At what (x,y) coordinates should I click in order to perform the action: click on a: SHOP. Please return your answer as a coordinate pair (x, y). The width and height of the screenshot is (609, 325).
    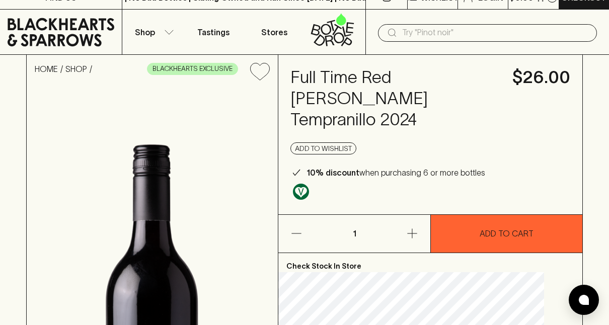
    Looking at the image, I should click on (76, 69).